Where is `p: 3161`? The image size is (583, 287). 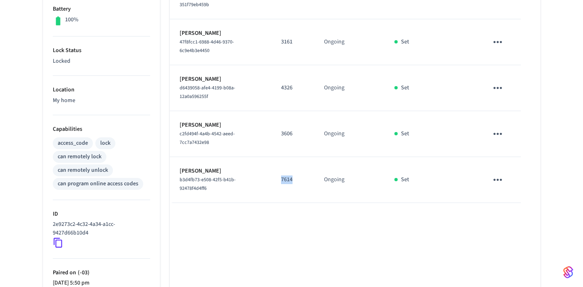
p: 3161 is located at coordinates (293, 42).